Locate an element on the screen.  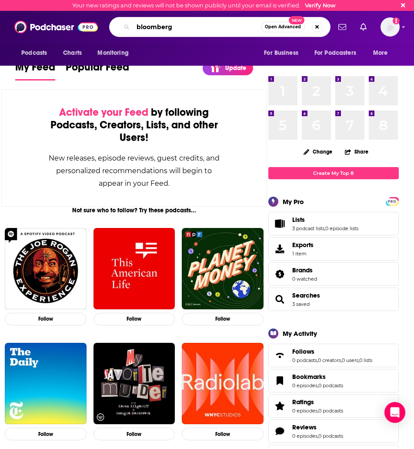
svg: Email not verified is located at coordinates (396, 21).